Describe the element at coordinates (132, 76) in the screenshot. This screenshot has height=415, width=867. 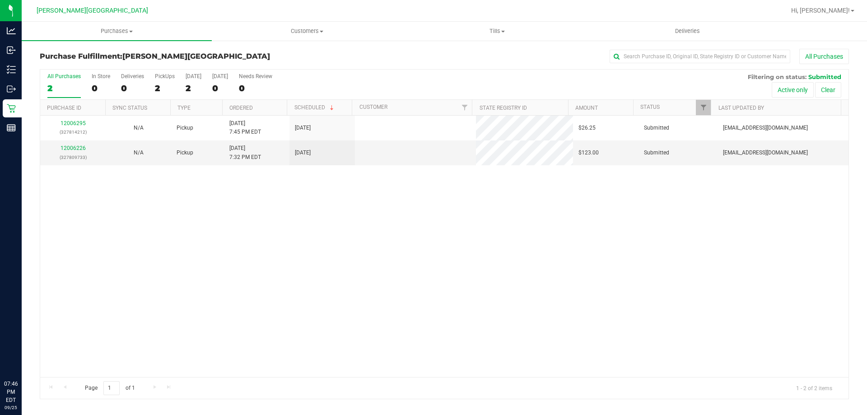
I see `div: Deliveries` at that location.